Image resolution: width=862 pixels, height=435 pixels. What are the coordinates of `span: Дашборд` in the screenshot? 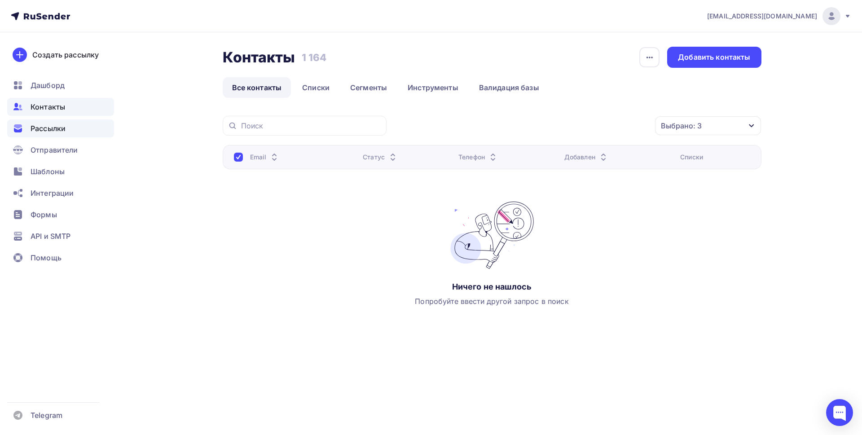 It's located at (48, 85).